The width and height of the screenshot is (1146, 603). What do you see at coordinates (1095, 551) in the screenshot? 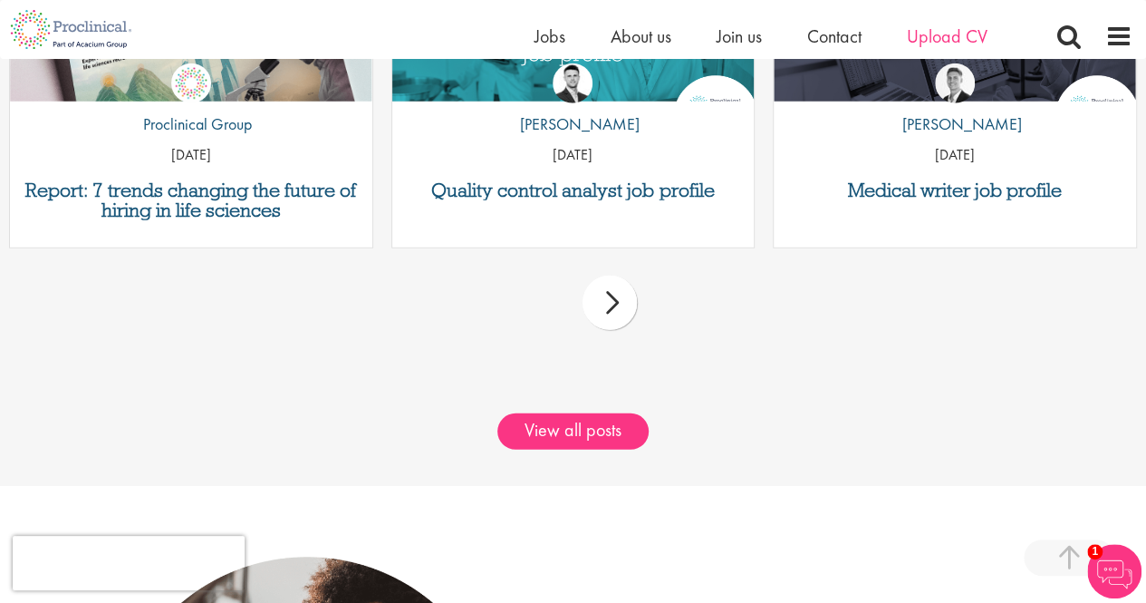
I see `span: 1` at bounding box center [1095, 551].